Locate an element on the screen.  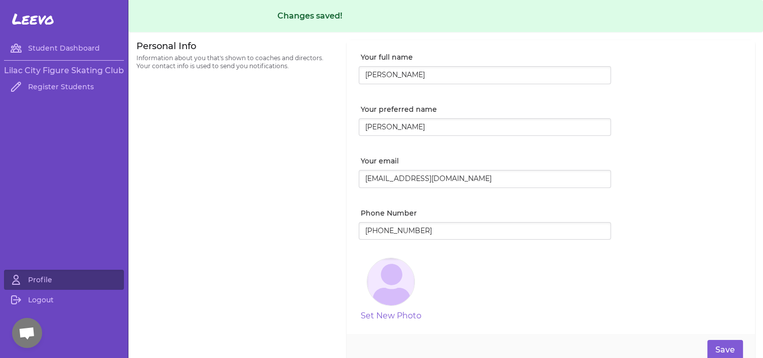
input: Richard Button is located at coordinates (484, 75).